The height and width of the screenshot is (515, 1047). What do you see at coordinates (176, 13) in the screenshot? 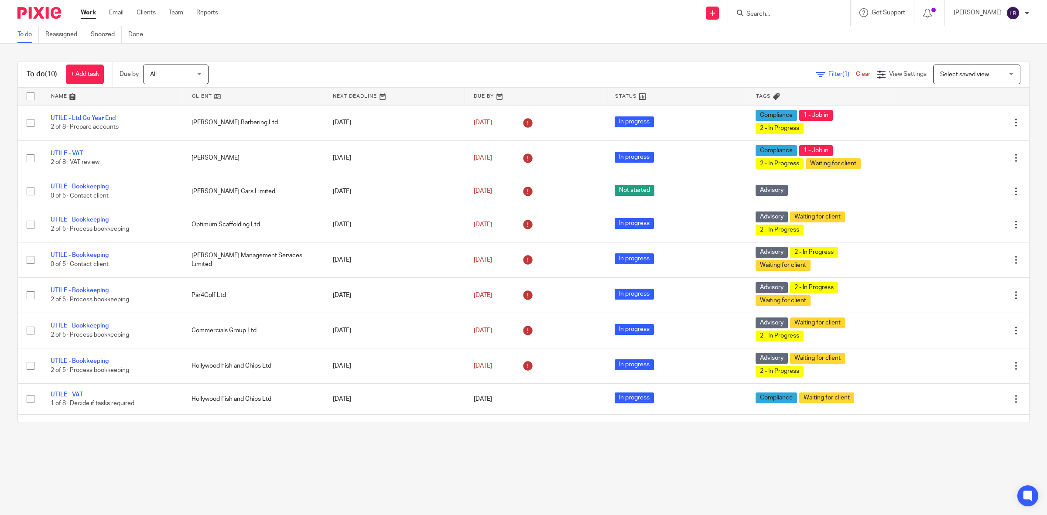
I see `a: Team` at bounding box center [176, 13].